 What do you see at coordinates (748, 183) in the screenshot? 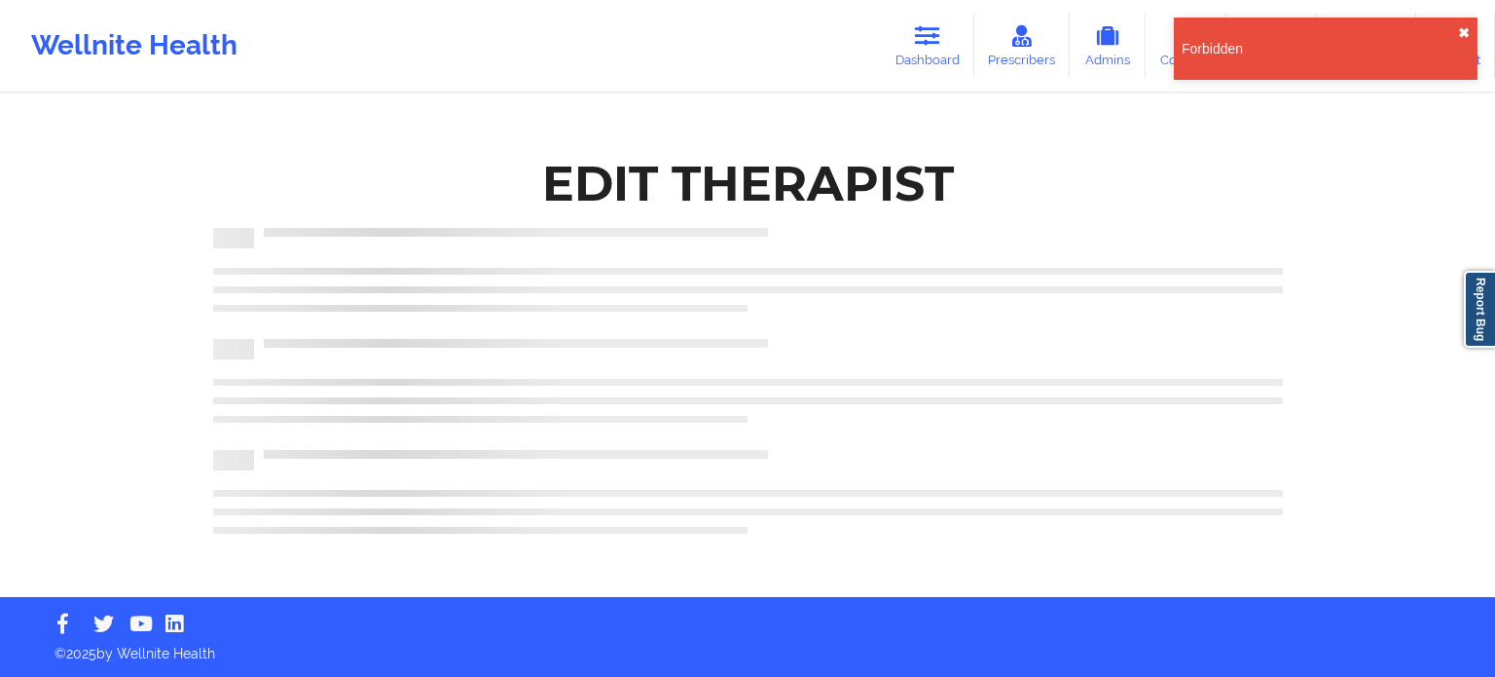
I see `div: Edit Therapist` at bounding box center [748, 183].